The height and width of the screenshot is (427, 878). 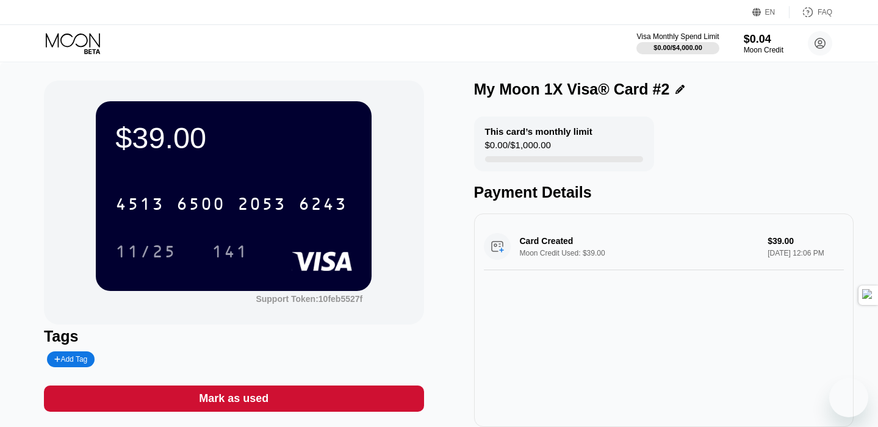 What do you see at coordinates (677, 43) in the screenshot?
I see `div: Visa Monthly Spend Limit$0.00/$4,000.00` at bounding box center [677, 43].